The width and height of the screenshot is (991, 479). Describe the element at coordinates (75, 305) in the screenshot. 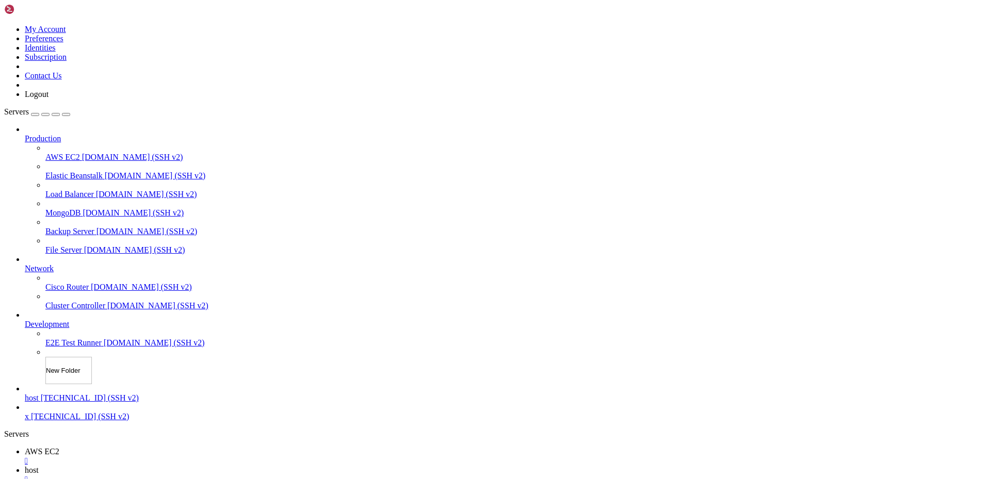

I see `span: Cluster Controller` at that location.